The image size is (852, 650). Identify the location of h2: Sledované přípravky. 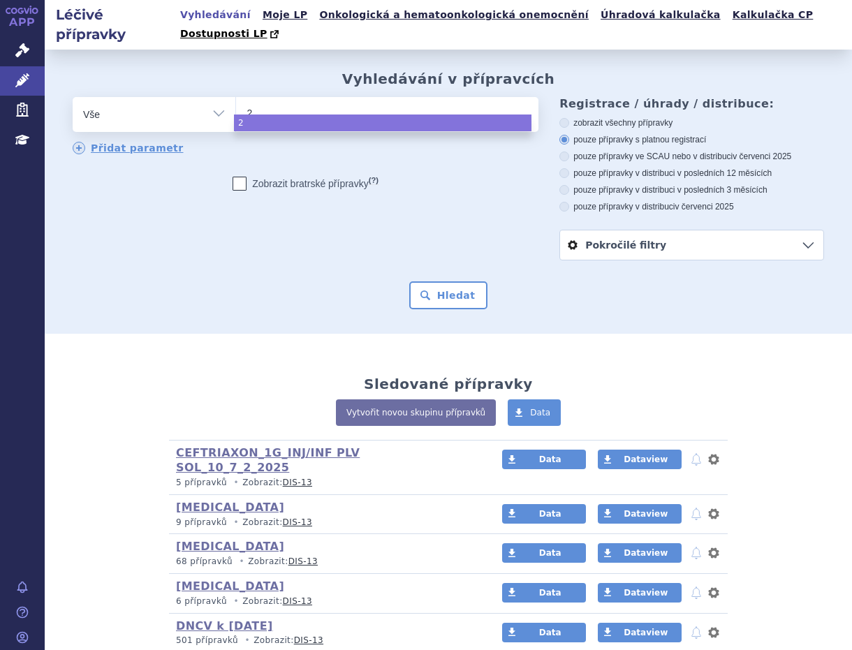
(448, 384).